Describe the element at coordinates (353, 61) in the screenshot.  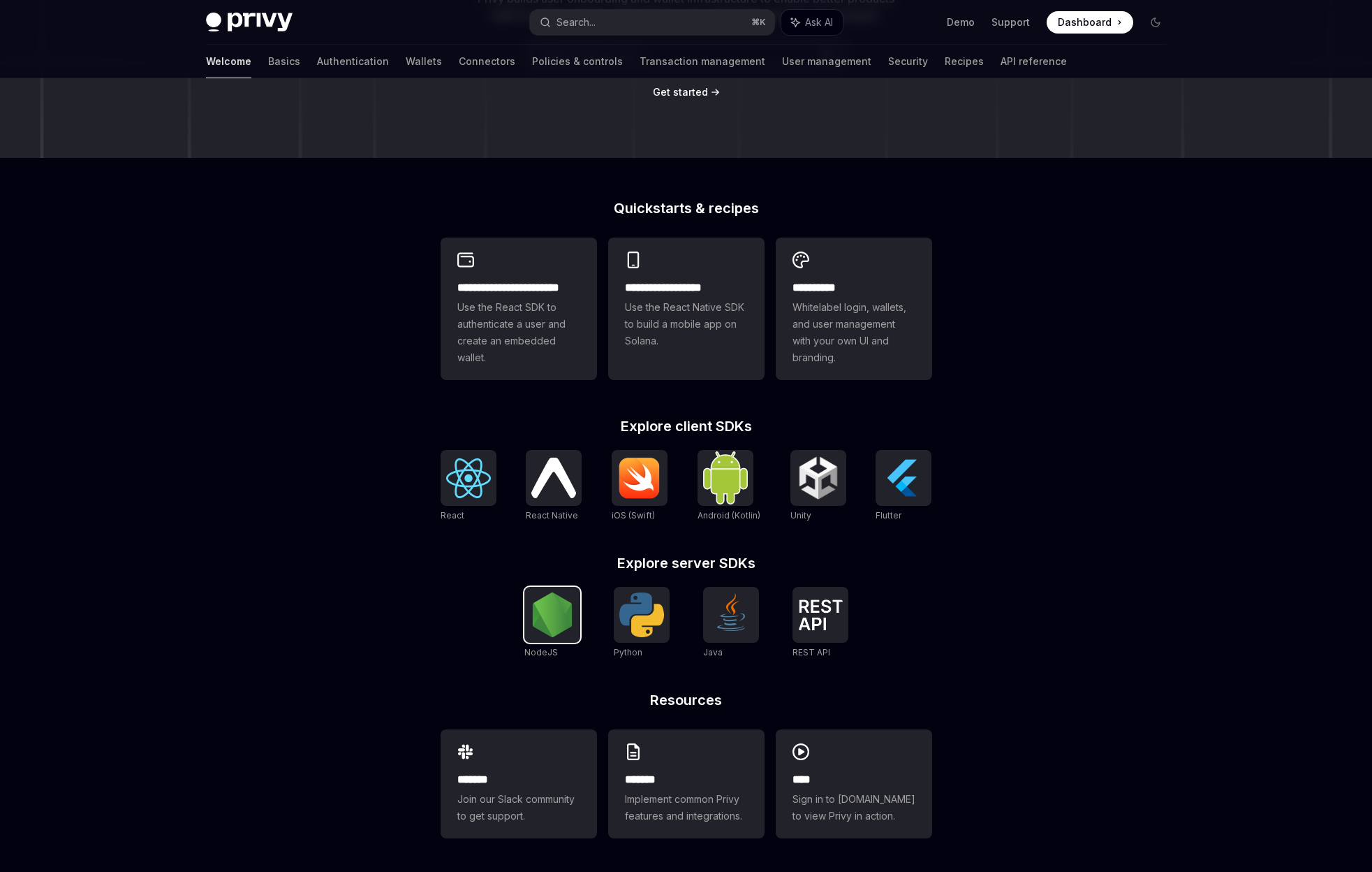
I see `a: Authentication` at that location.